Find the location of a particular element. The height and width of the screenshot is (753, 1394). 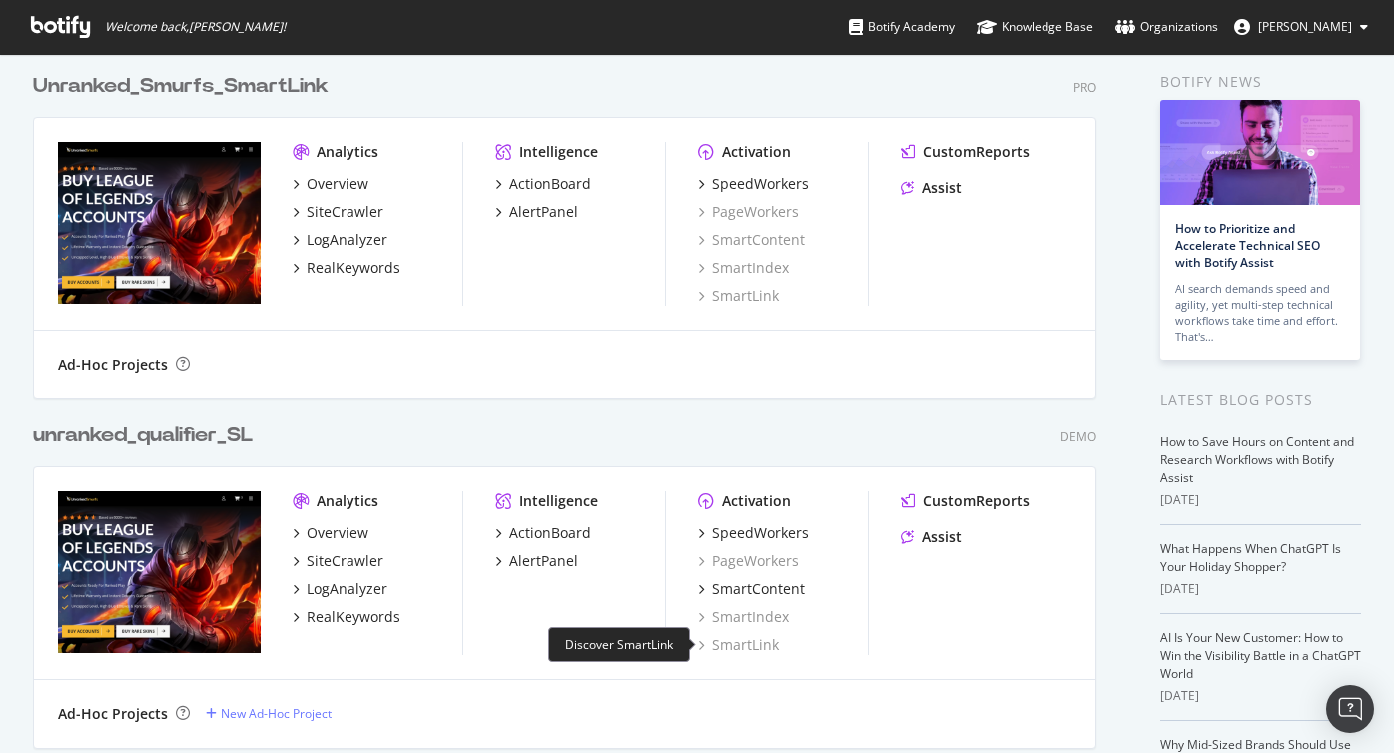

div: Botify Academy is located at coordinates (902, 27).